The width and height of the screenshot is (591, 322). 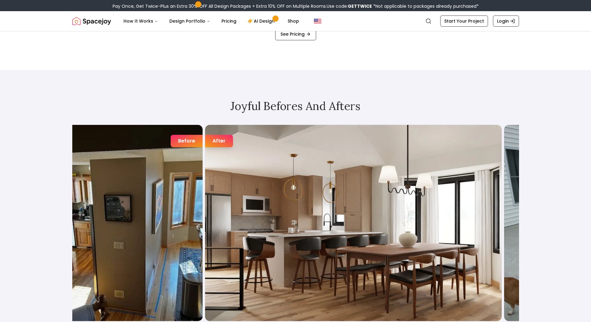 What do you see at coordinates (141, 21) in the screenshot?
I see `button: How It Works` at bounding box center [141, 21].